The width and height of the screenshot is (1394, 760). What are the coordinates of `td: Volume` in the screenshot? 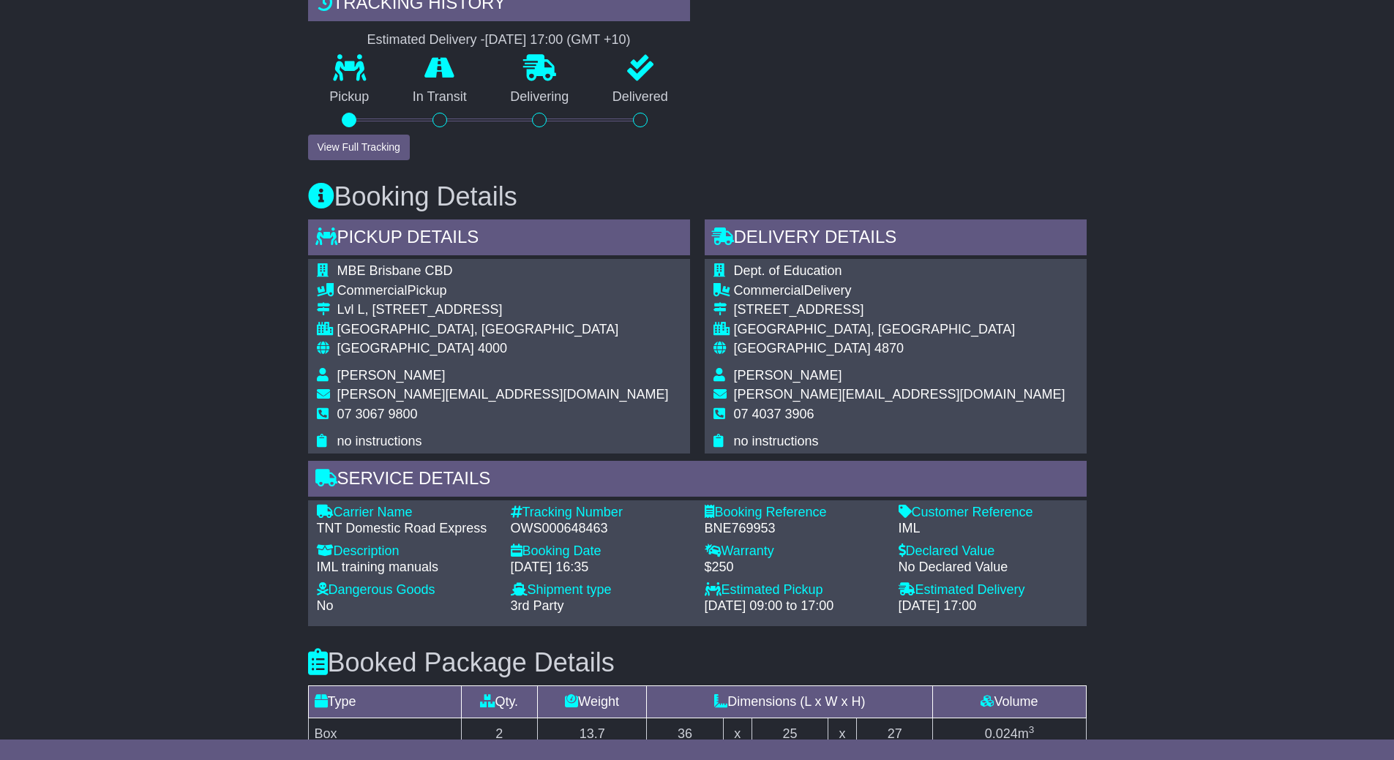 It's located at (1009, 702).